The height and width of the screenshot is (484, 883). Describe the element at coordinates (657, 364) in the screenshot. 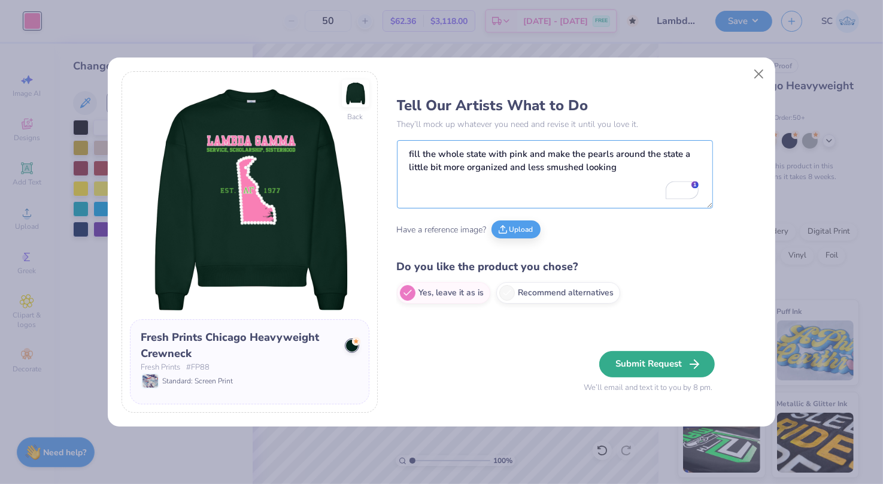

I see `button: Submit Request` at that location.